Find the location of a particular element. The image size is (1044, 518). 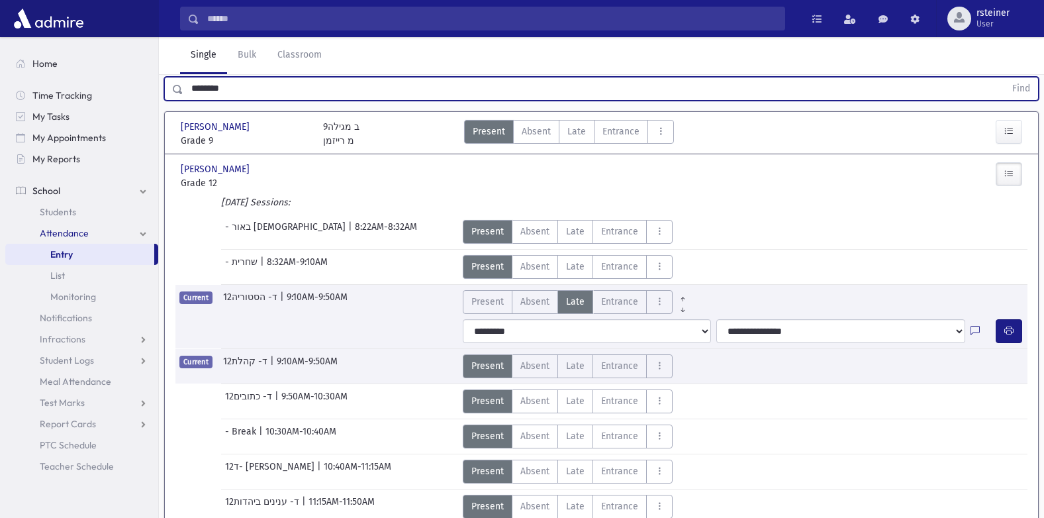

span: 8:32AM-9:10AM is located at coordinates (297, 267).